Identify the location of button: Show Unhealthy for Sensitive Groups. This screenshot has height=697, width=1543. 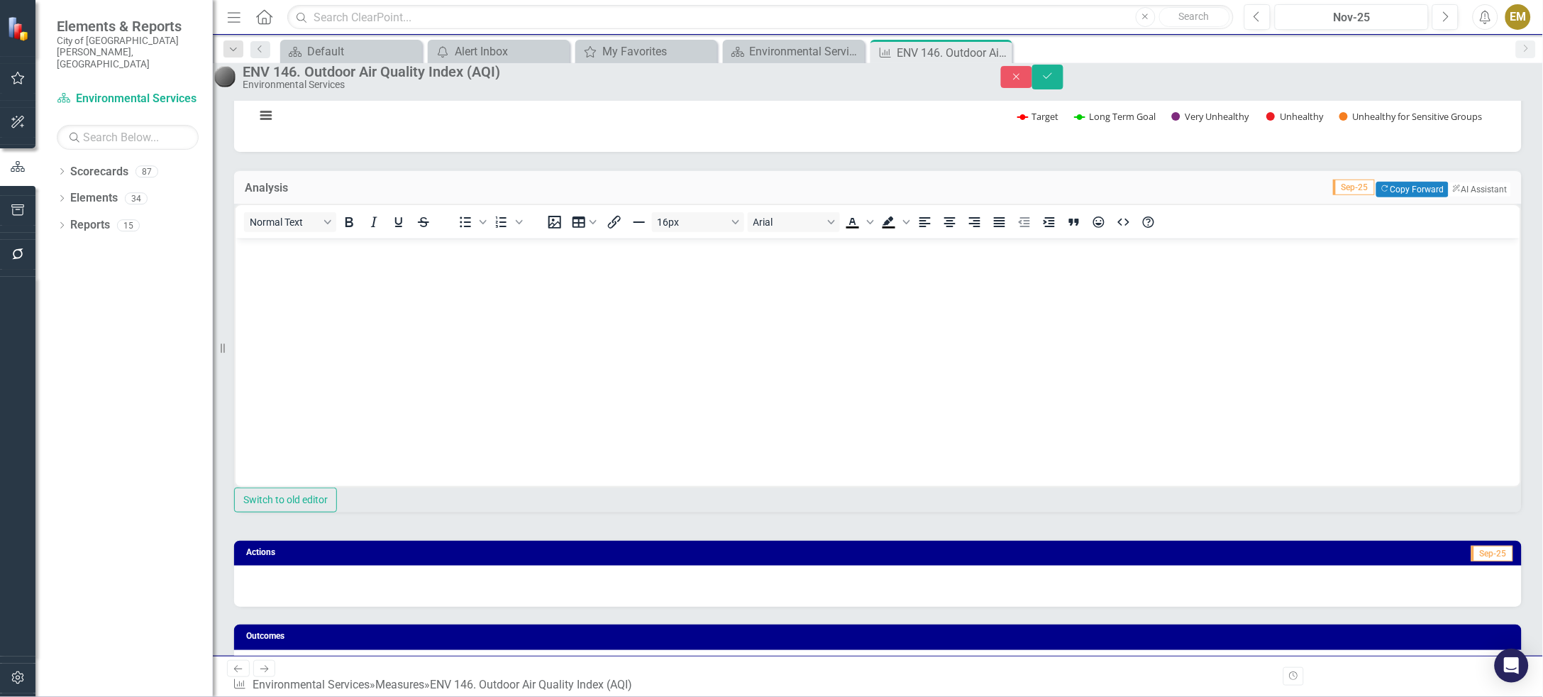
(1412, 116).